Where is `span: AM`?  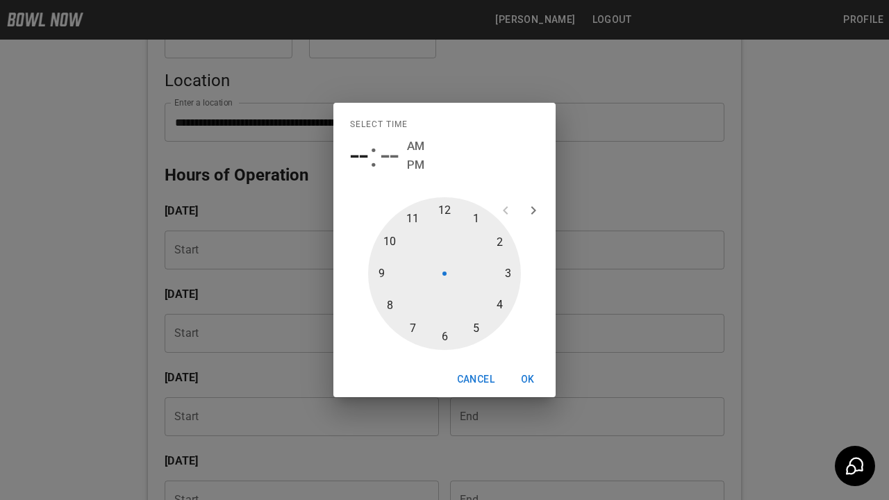
span: AM is located at coordinates (415, 146).